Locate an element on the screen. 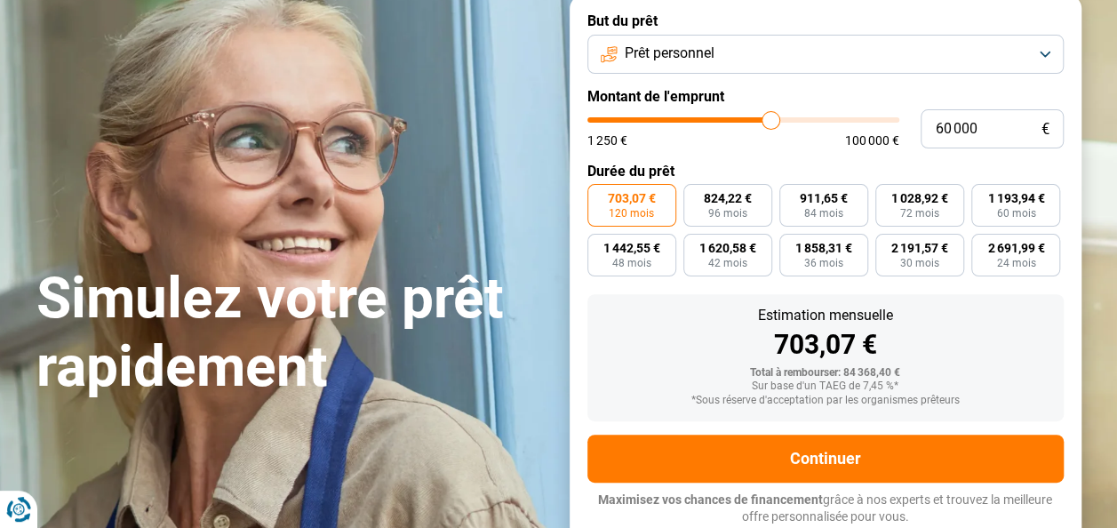 The width and height of the screenshot is (1117, 528). span: 1 858,31 € is located at coordinates (824, 248).